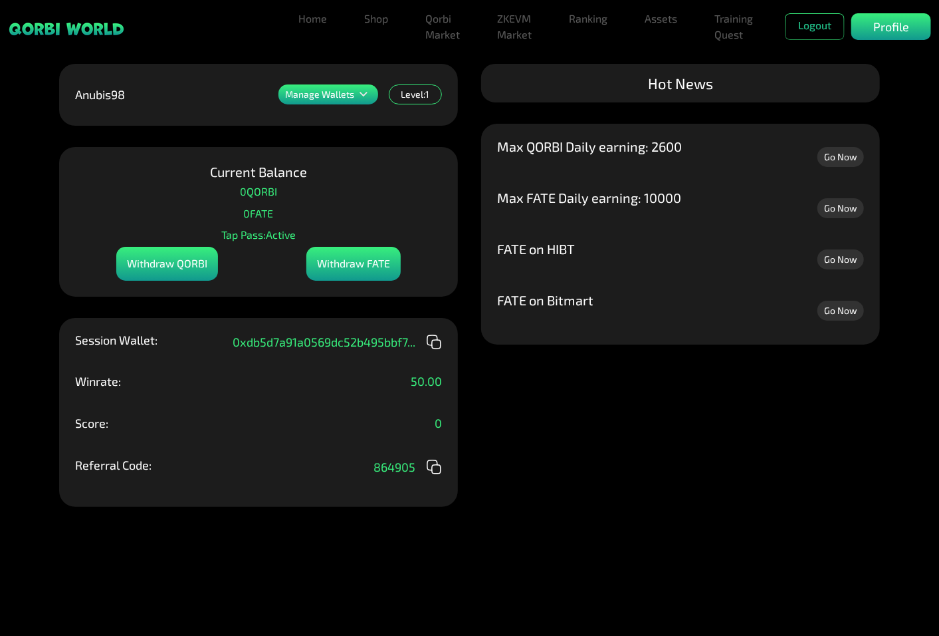 The image size is (939, 636). What do you see at coordinates (92, 423) in the screenshot?
I see `p: Score:` at bounding box center [92, 423].